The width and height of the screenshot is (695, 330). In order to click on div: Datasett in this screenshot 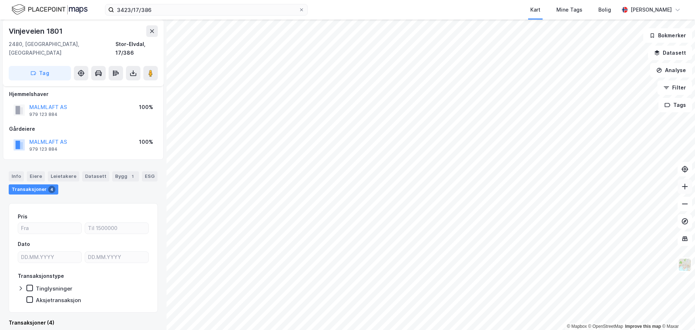, I will do `click(96, 176)`.